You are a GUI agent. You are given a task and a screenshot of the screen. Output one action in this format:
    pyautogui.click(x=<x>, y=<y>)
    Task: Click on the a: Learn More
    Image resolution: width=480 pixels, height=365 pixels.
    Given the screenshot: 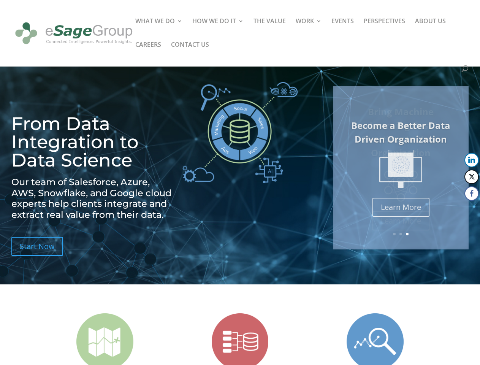 What is the action you would take?
    pyautogui.click(x=401, y=221)
    